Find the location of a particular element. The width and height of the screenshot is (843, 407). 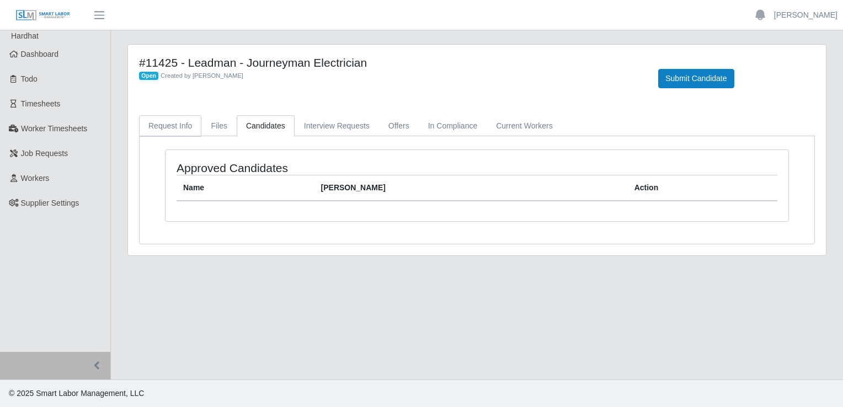

a: Offers is located at coordinates (399, 126).